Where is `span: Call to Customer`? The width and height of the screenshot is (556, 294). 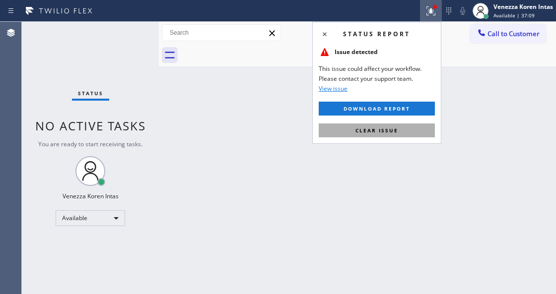 span: Call to Customer is located at coordinates (513, 34).